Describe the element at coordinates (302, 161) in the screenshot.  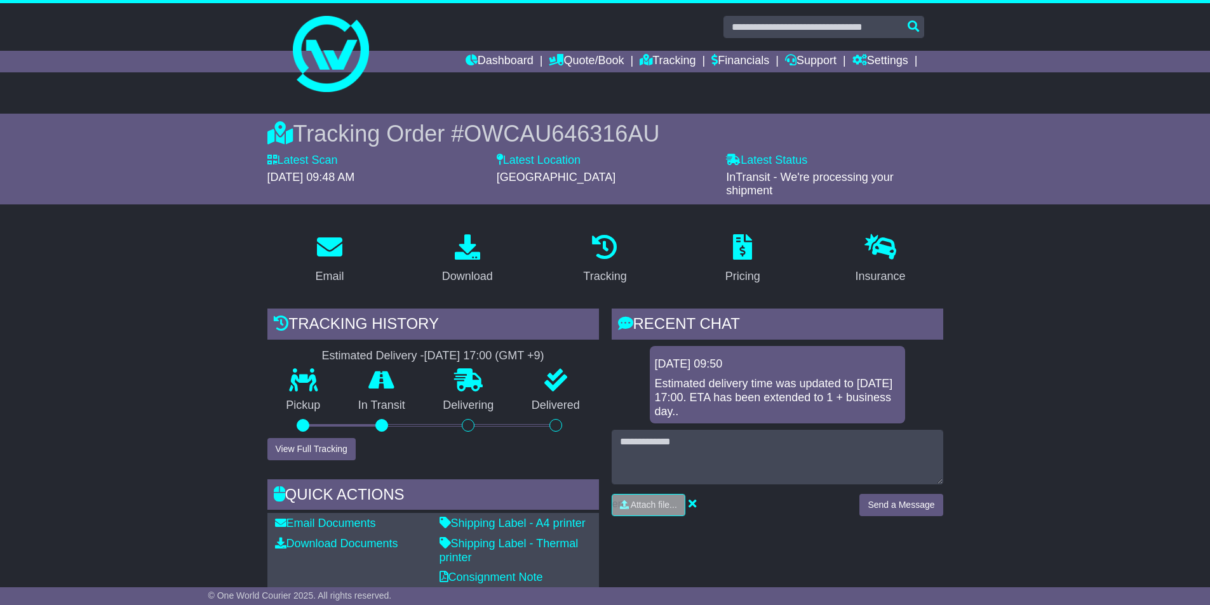
I see `label: Latest Scan` at that location.